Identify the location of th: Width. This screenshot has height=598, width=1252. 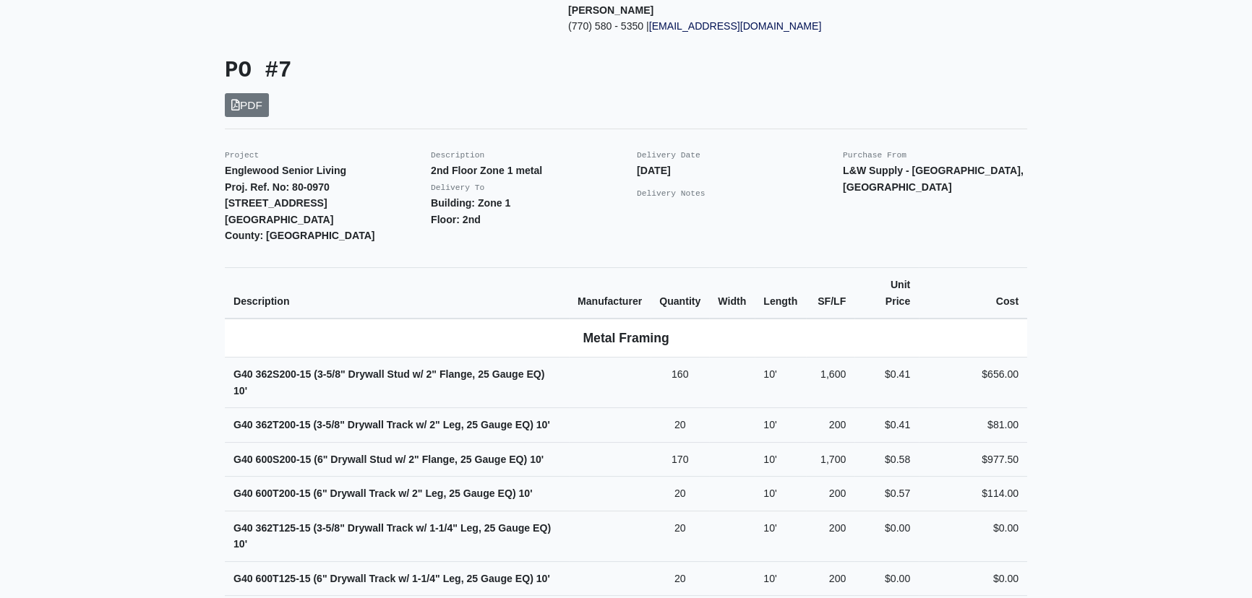
(731, 293).